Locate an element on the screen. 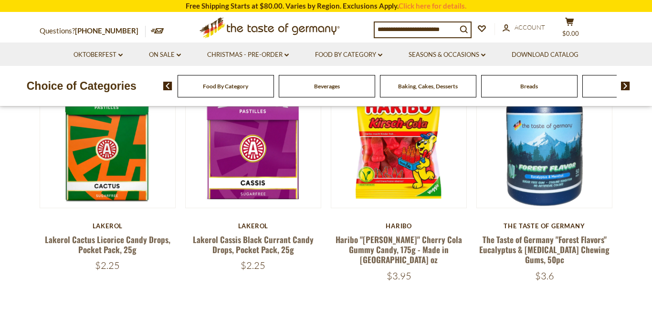 This screenshot has height=309, width=652. a: Click here for details. is located at coordinates (432, 6).